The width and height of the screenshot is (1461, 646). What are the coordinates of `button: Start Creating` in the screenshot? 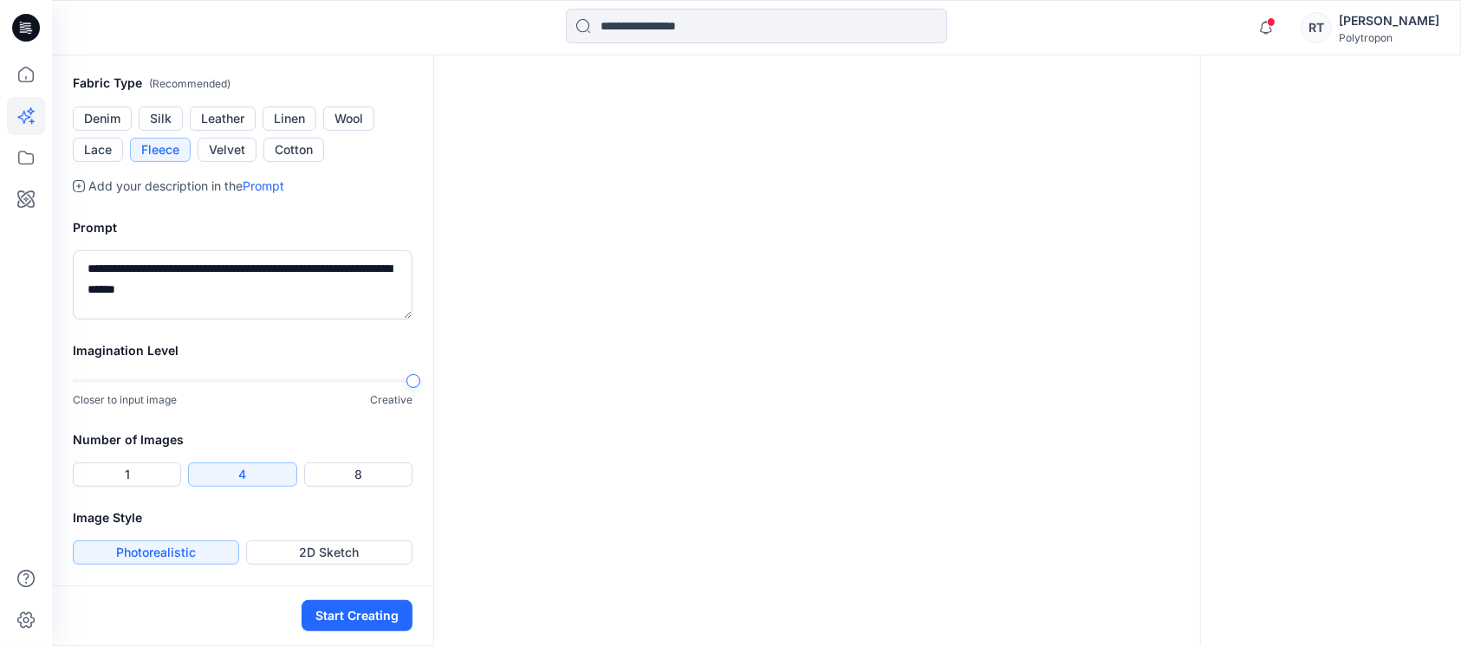 It's located at (357, 616).